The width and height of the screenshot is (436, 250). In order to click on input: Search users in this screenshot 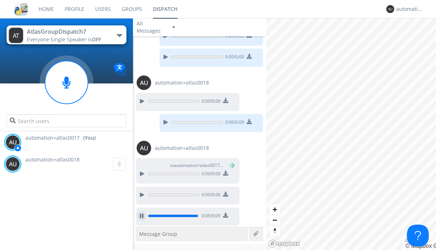, I will do `click(66, 121)`.